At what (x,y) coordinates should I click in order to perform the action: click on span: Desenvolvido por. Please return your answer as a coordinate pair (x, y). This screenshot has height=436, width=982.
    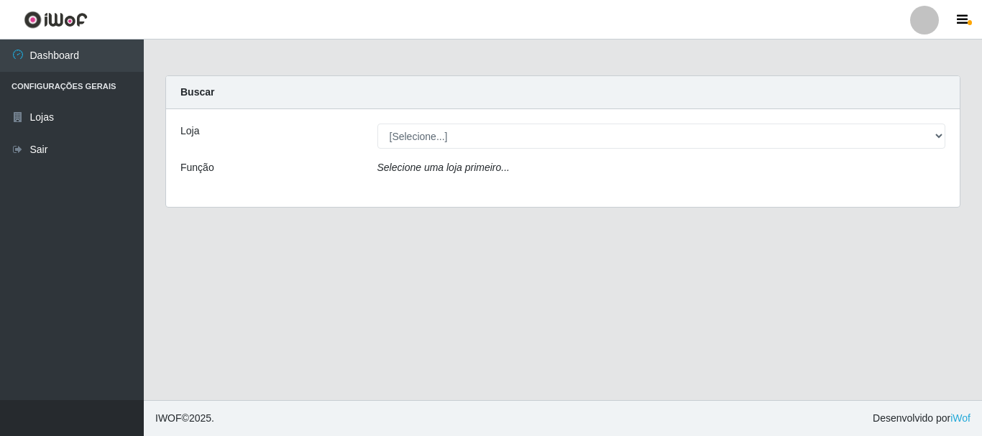
    Looking at the image, I should click on (922, 418).